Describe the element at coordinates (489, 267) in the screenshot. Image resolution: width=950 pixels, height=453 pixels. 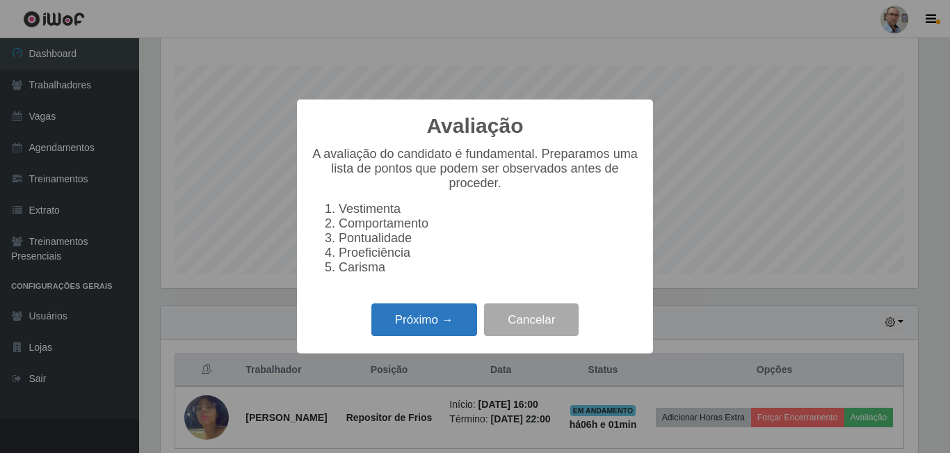
I see `li: Carisma` at that location.